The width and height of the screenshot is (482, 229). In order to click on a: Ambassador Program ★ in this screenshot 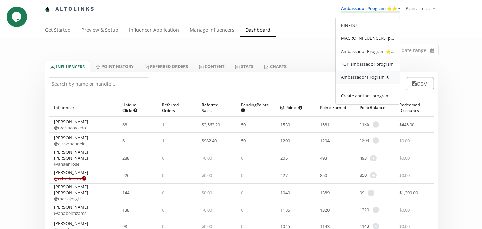, I will do `click(368, 78)`.